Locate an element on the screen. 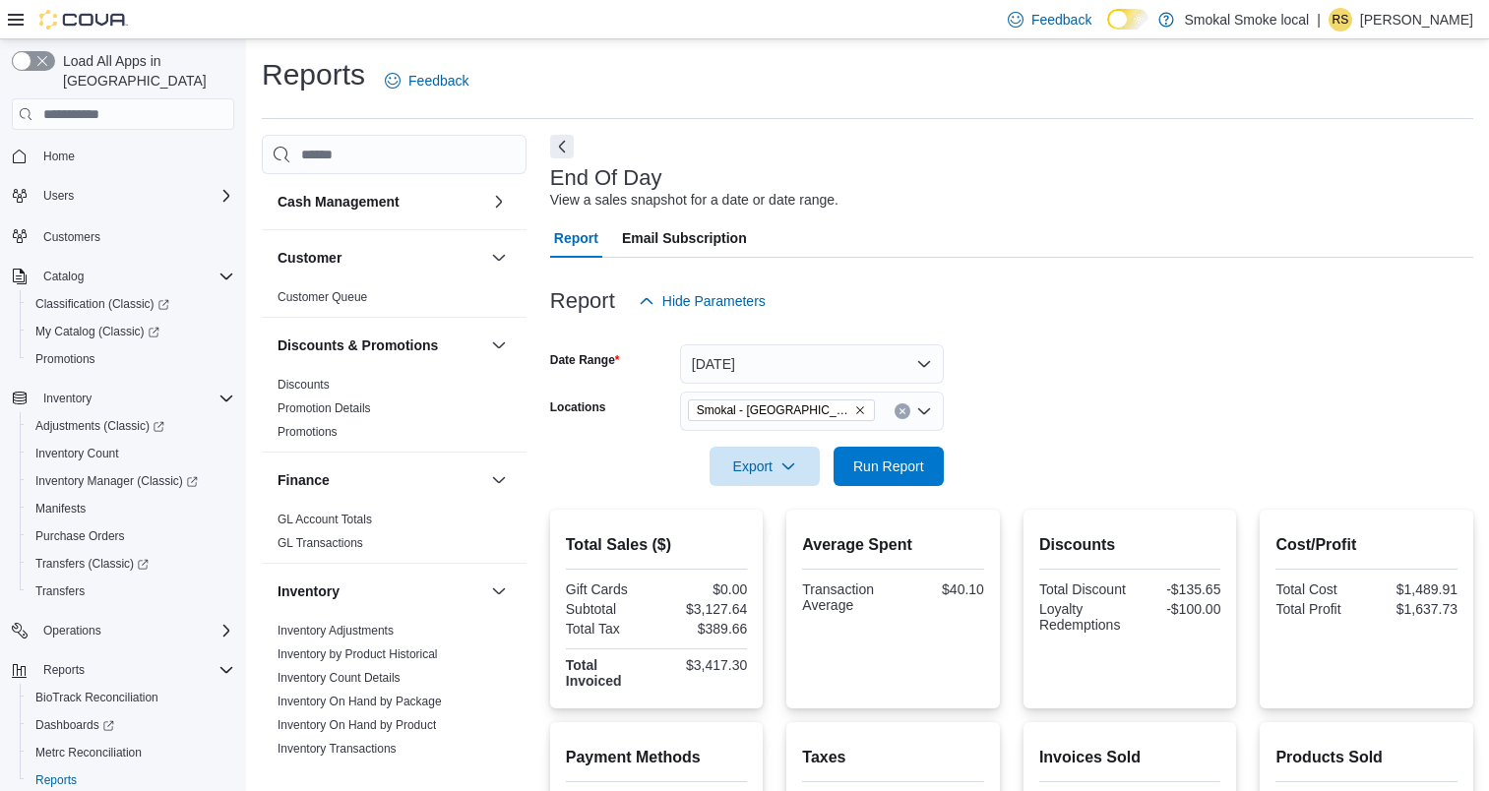 The width and height of the screenshot is (1489, 791). a: Transfers is located at coordinates (60, 592).